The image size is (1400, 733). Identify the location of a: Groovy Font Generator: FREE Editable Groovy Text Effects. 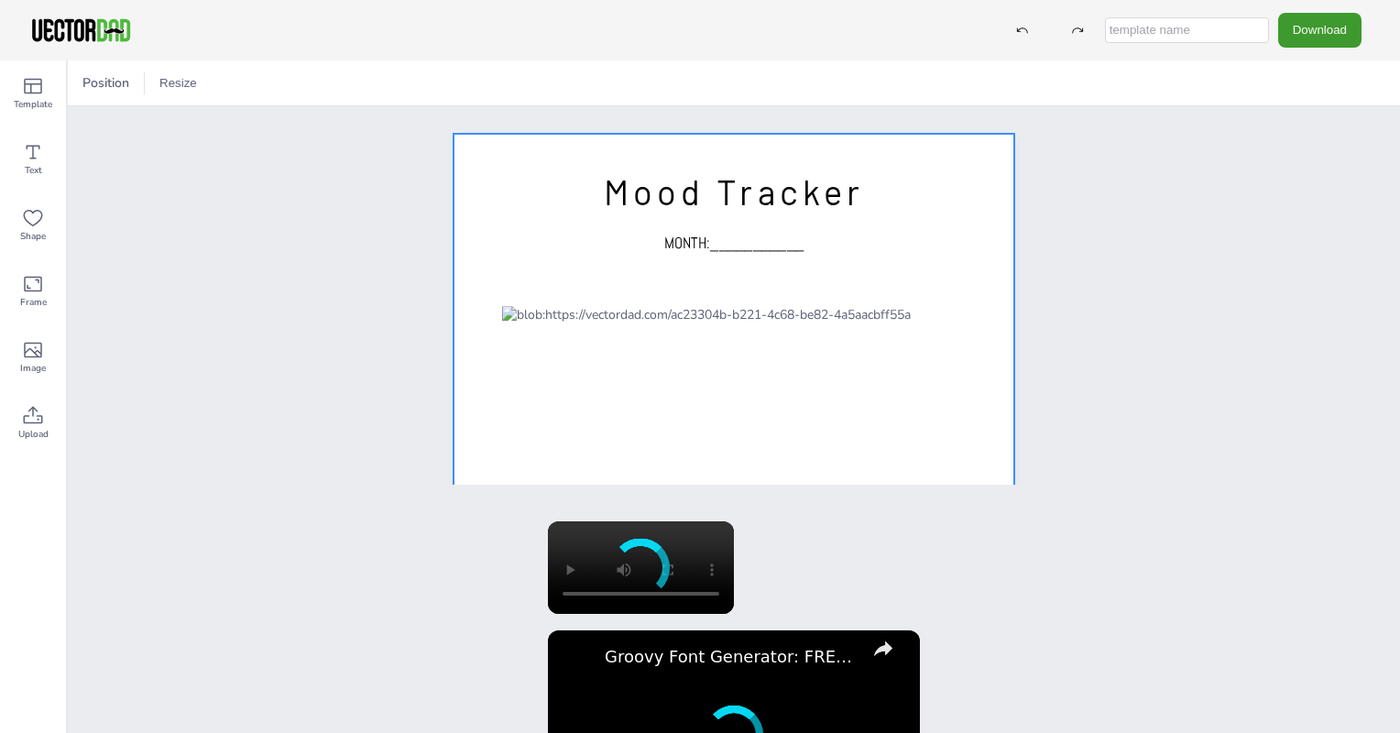
(731, 656).